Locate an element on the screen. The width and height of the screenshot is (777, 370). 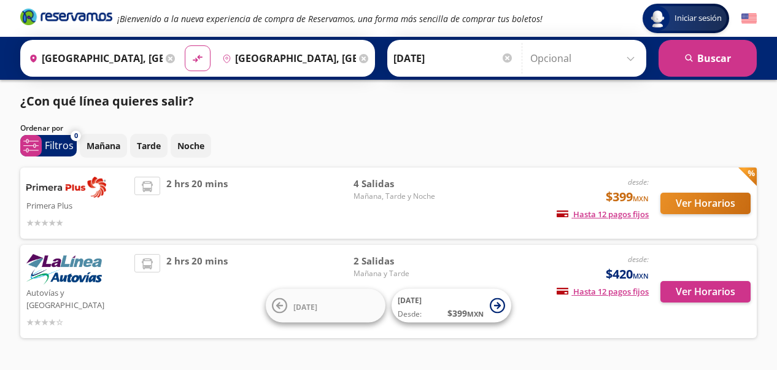
button: Noche is located at coordinates (191, 146).